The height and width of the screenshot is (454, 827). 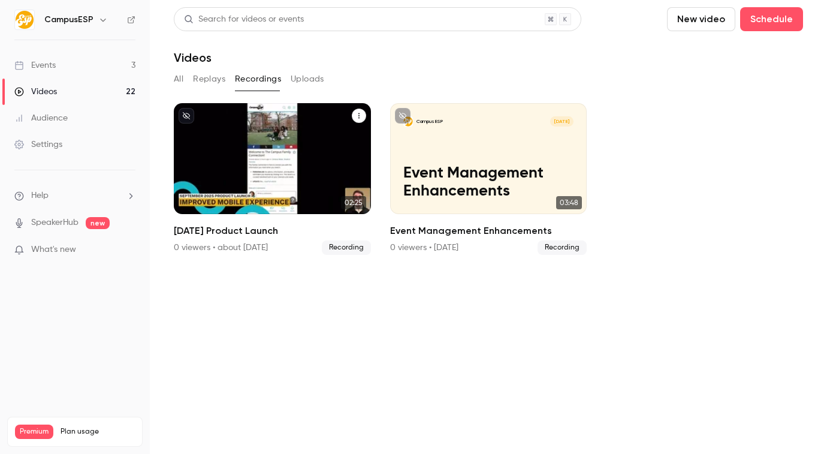 What do you see at coordinates (209, 79) in the screenshot?
I see `button: Replays` at bounding box center [209, 79].